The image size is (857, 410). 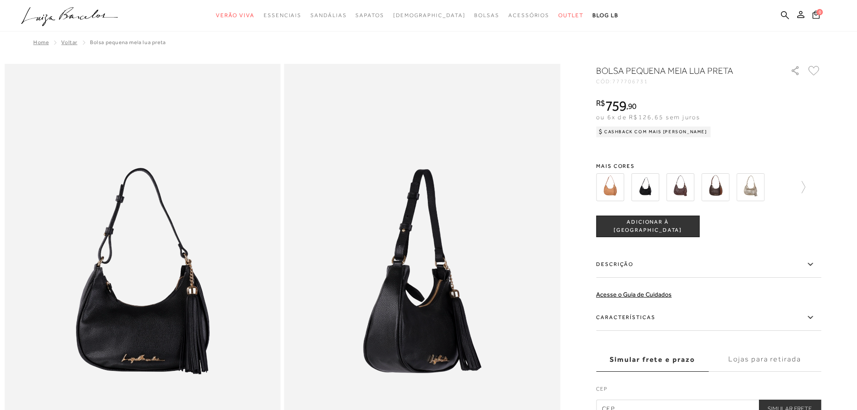 What do you see at coordinates (600, 103) in the screenshot?
I see `i: R$` at bounding box center [600, 103].